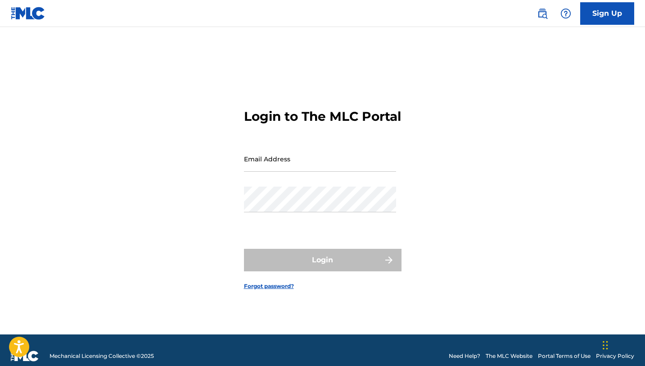 The height and width of the screenshot is (366, 645). Describe the element at coordinates (566, 14) in the screenshot. I see `img: help` at that location.